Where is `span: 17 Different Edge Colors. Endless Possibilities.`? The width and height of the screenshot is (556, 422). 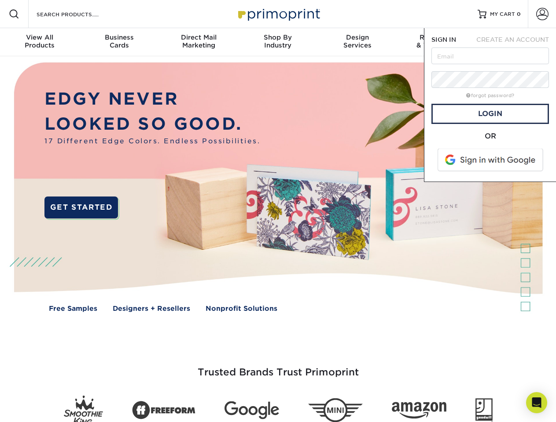
span: 17 Different Edge Colors. Endless Possibilities. is located at coordinates (152, 141).